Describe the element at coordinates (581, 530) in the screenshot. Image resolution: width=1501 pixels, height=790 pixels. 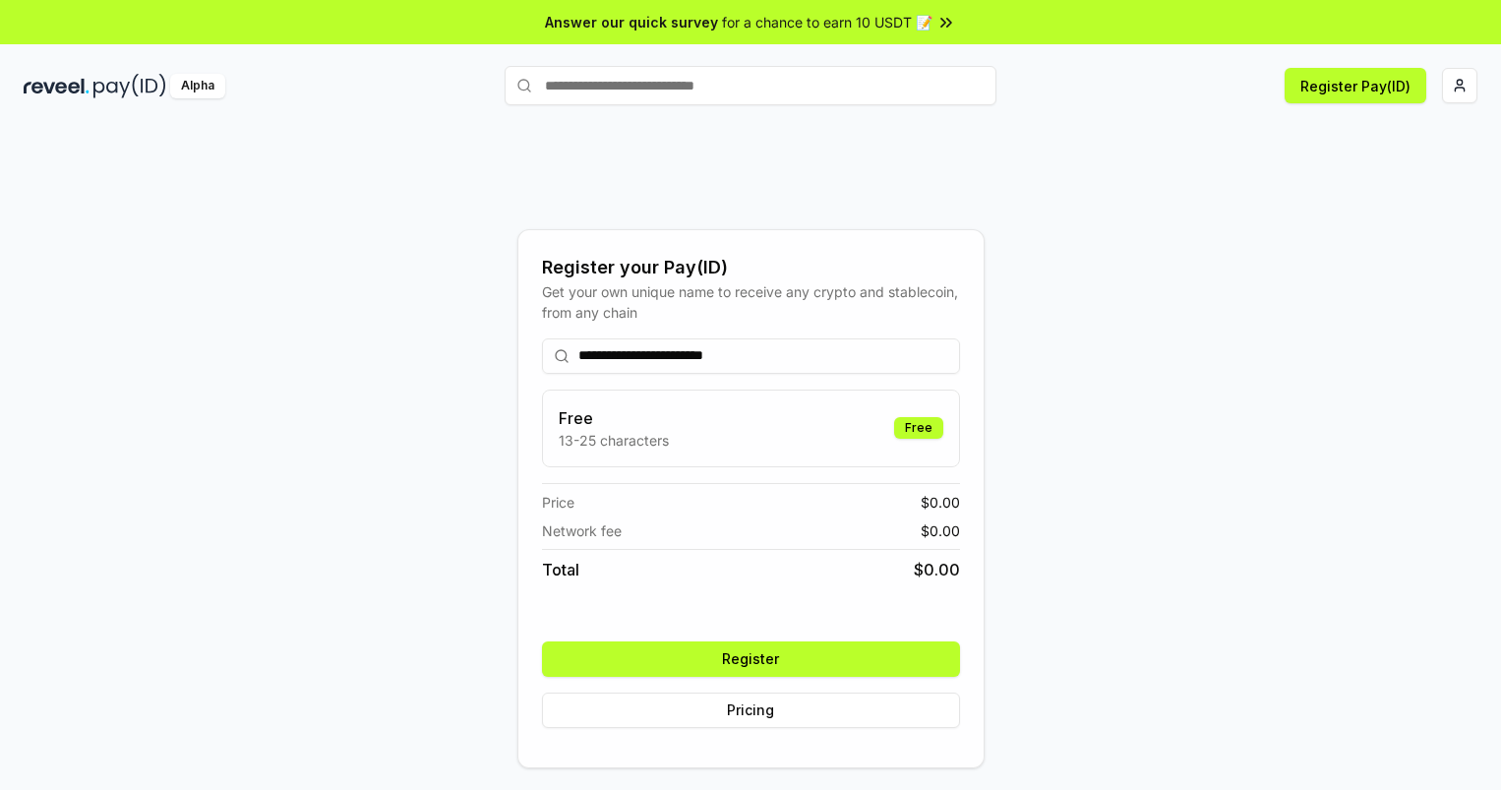
I see `span: Network fee` at that location.